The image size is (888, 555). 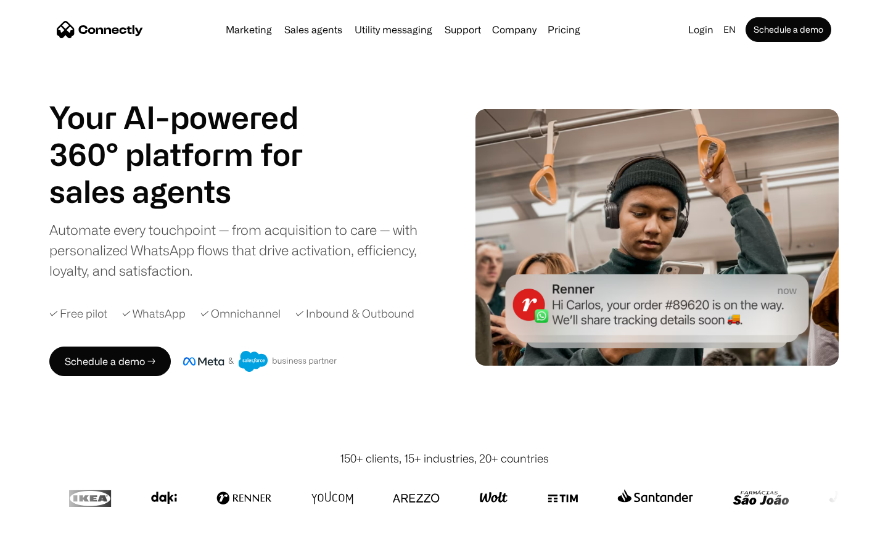 I want to click on div: 150+ clients, 15+ industries, 20+ countries, so click(x=444, y=458).